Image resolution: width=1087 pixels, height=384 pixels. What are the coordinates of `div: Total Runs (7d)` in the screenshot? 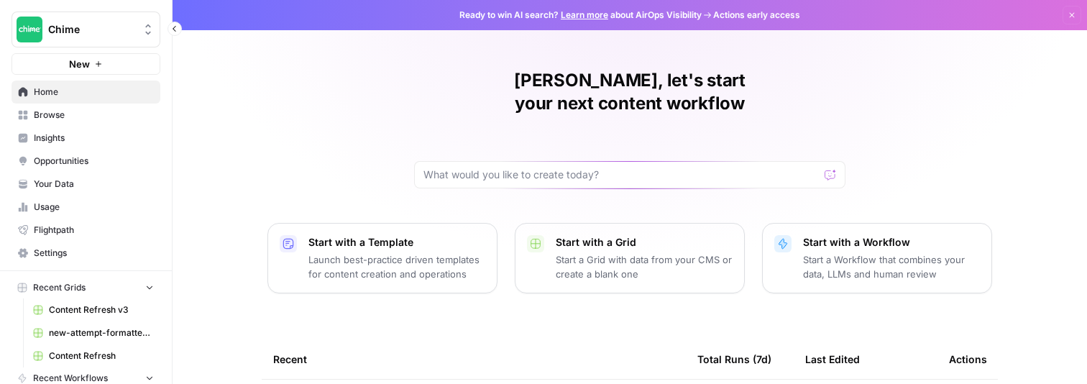 It's located at (734, 359).